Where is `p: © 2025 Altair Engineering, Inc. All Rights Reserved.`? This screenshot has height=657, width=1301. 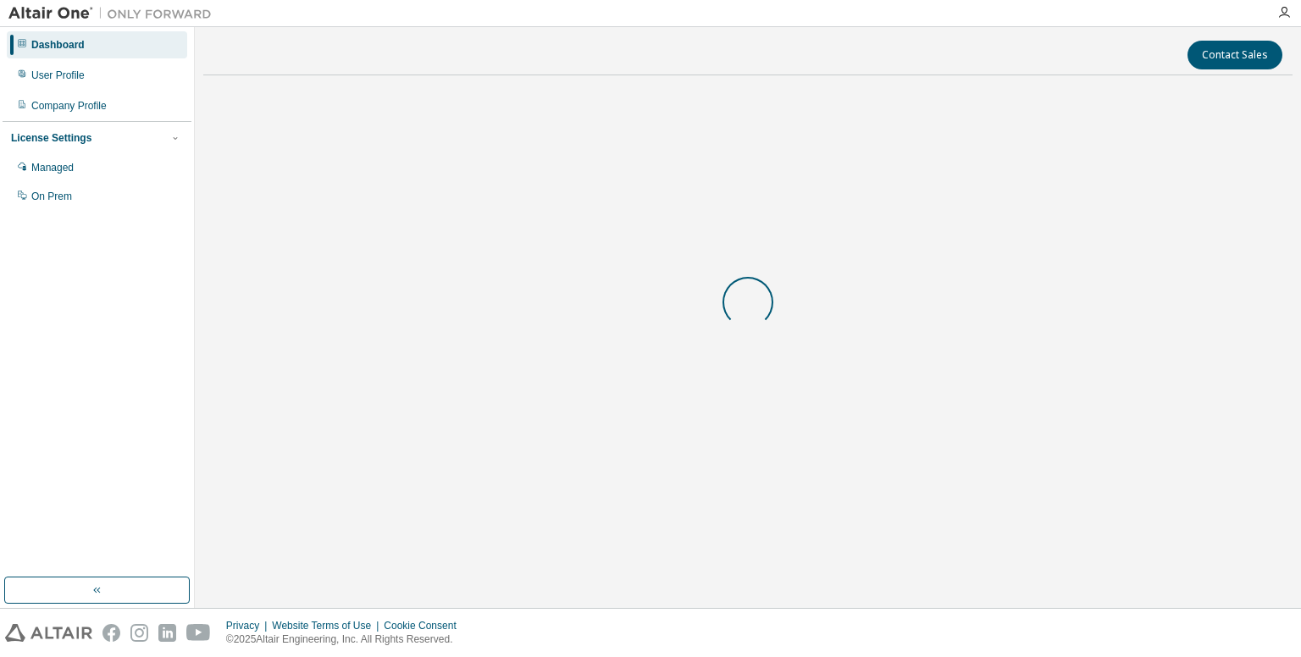
p: © 2025 Altair Engineering, Inc. All Rights Reserved. is located at coordinates (346, 639).